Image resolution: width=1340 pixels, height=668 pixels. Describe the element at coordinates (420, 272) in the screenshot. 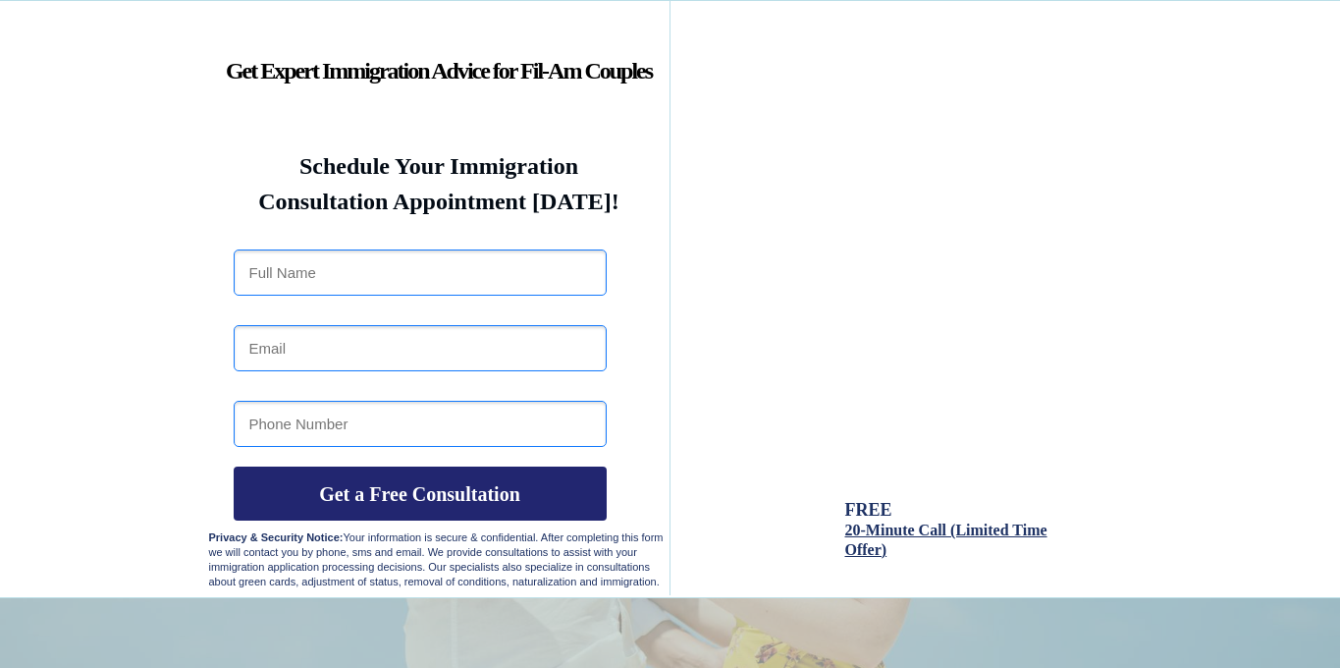

I see `input: Full Name` at that location.